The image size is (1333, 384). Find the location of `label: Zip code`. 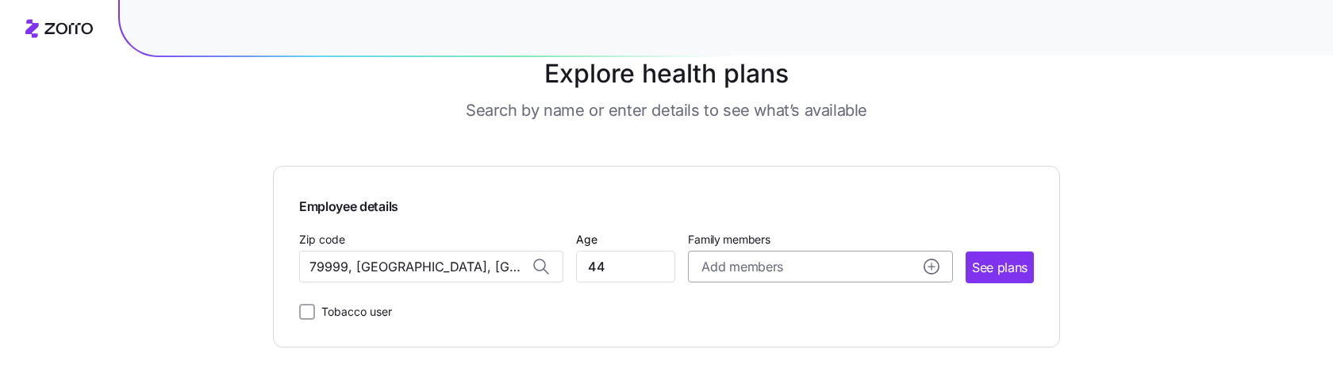

label: Zip code is located at coordinates (322, 240).